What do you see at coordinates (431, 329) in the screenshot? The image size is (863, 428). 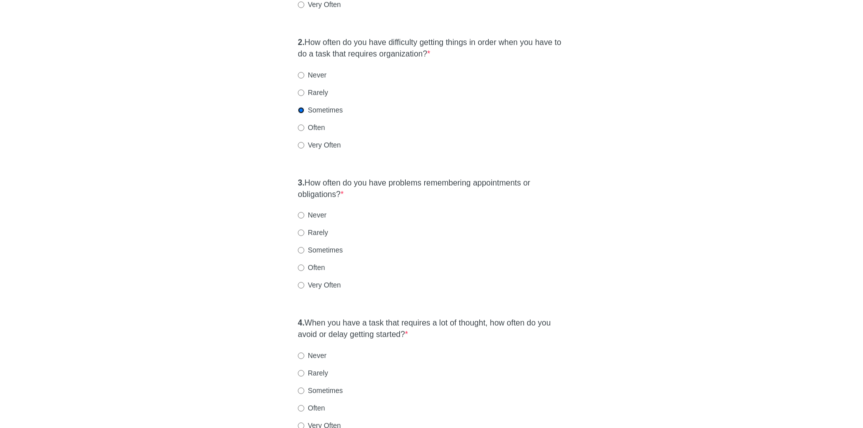 I see `label: When you have a task that requires a lot of thought, how often do you avoid or delay getting star...` at bounding box center [431, 329].